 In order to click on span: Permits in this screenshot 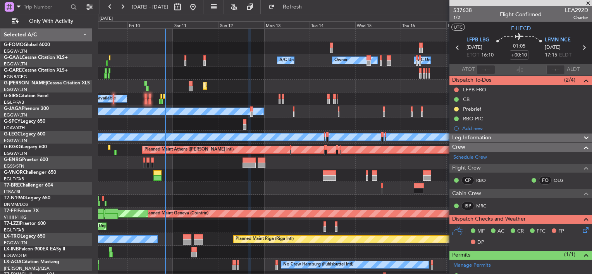, I will do `click(461, 255)`.